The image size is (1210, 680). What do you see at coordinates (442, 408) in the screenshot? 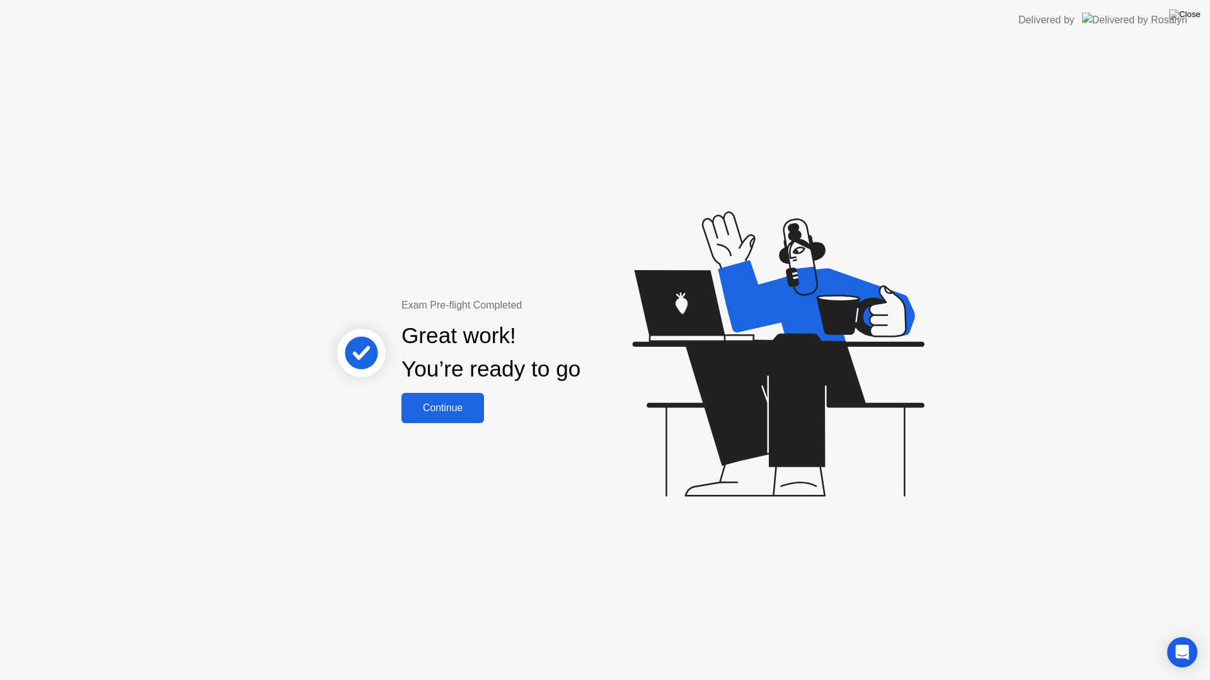
I see `button: Continue` at bounding box center [442, 408].